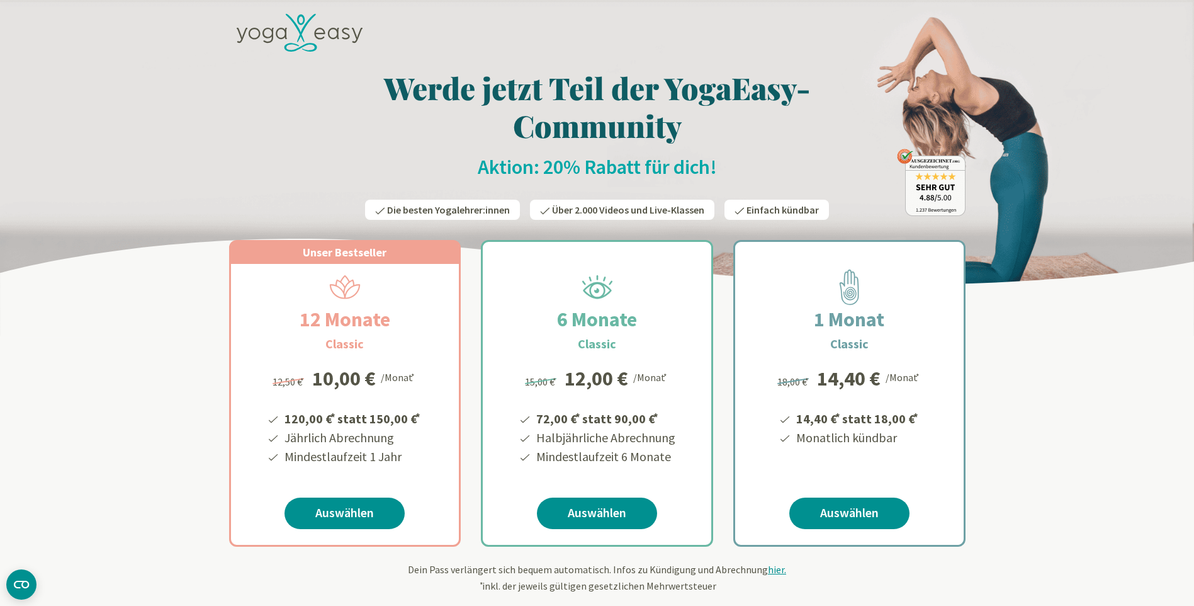  Describe the element at coordinates (21, 584) in the screenshot. I see `button: CMP-Widget öffnen` at that location.